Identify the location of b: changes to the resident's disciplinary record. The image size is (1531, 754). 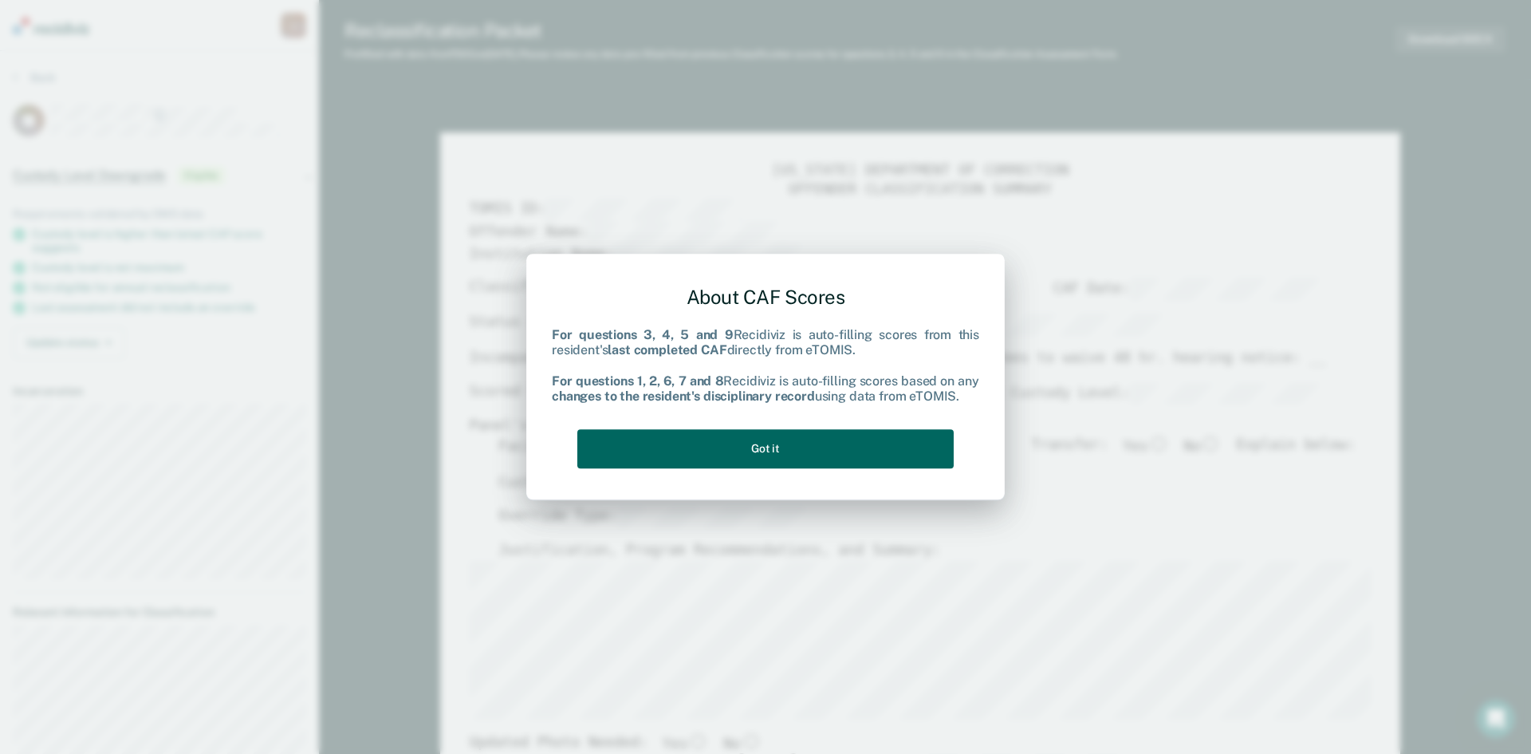
(684, 396).